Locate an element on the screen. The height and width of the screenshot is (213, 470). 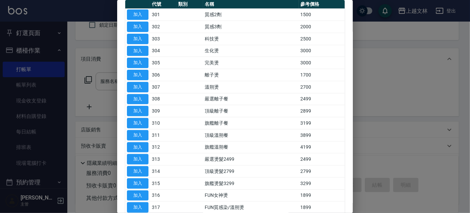
td: 307 is located at coordinates (163, 87).